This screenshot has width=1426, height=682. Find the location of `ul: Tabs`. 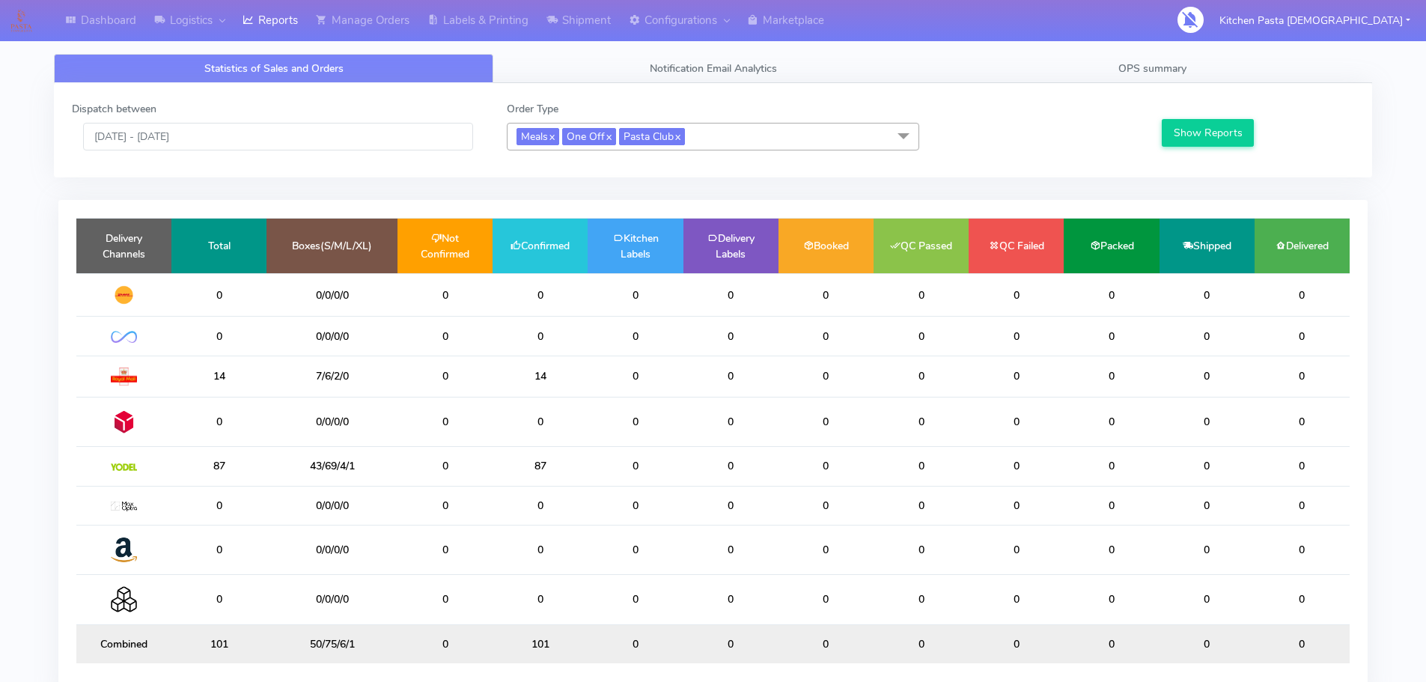

ul: Tabs is located at coordinates (713, 68).